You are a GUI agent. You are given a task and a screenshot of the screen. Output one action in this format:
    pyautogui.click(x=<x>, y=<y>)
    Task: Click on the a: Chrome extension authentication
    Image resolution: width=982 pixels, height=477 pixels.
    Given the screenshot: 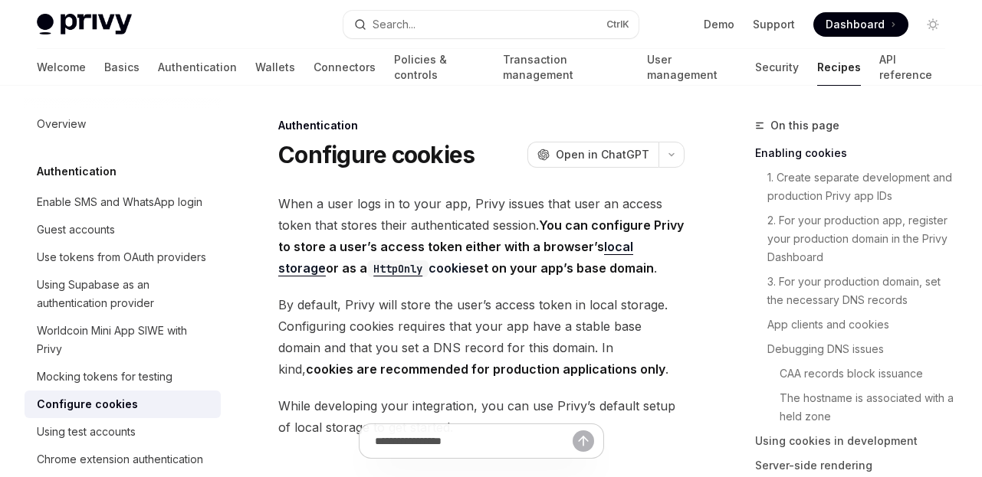 What is the action you would take?
    pyautogui.click(x=123, y=460)
    